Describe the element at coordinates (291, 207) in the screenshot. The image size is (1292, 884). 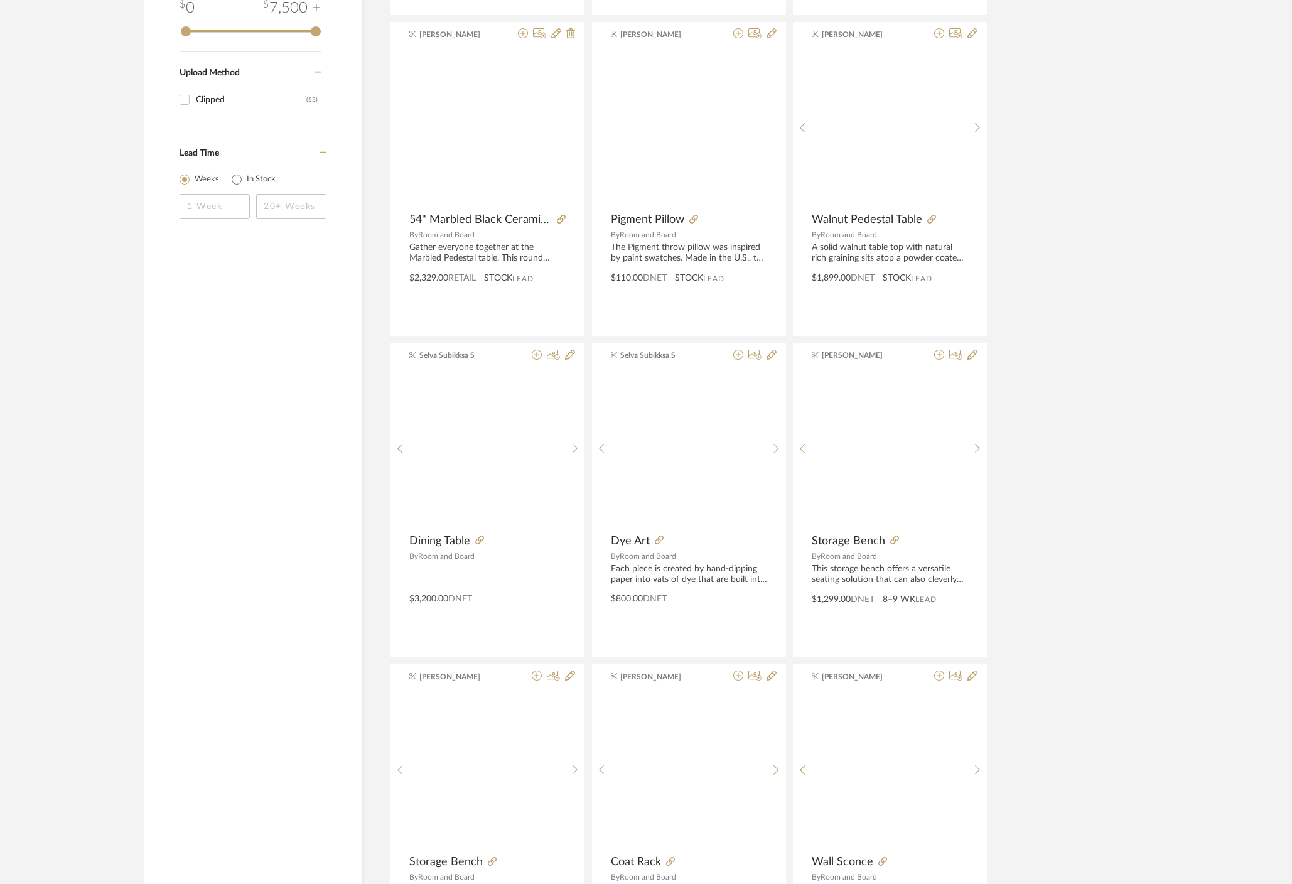
I see `input: 20+ Weeks` at that location.